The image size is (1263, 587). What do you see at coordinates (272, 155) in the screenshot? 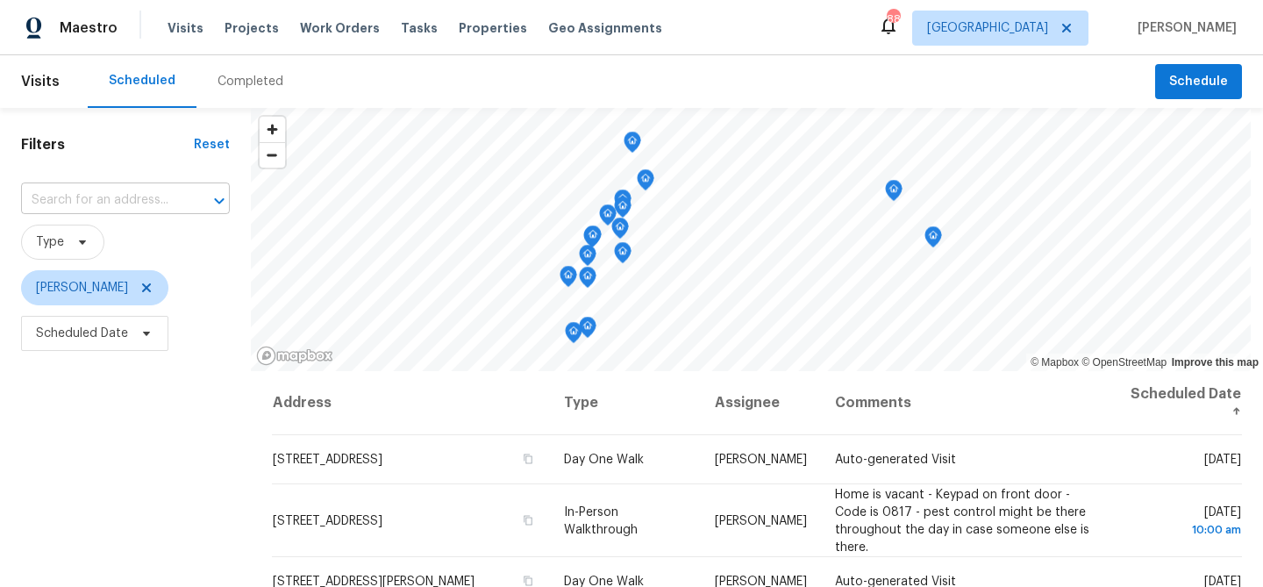
I see `span: Zoom out` at bounding box center [272, 155].